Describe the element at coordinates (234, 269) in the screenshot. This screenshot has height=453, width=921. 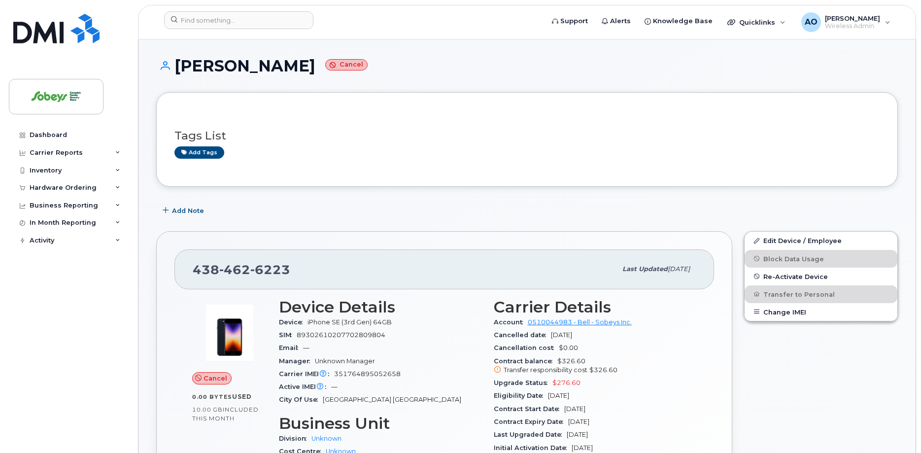
I see `span: 462` at that location.